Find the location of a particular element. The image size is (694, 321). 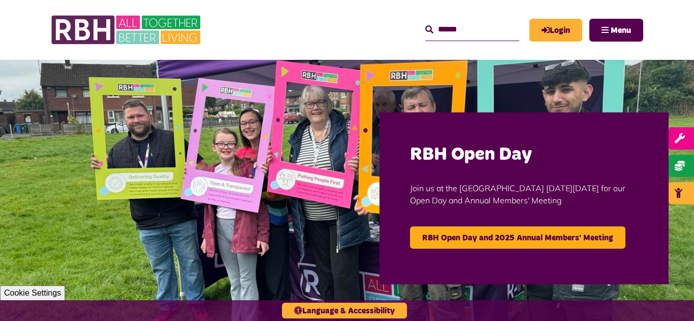

button: Language & Accessibility is located at coordinates (344, 311).